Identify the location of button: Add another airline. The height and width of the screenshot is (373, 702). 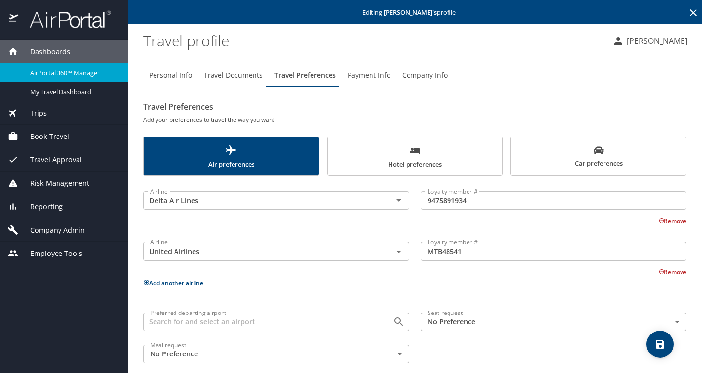
(173, 283).